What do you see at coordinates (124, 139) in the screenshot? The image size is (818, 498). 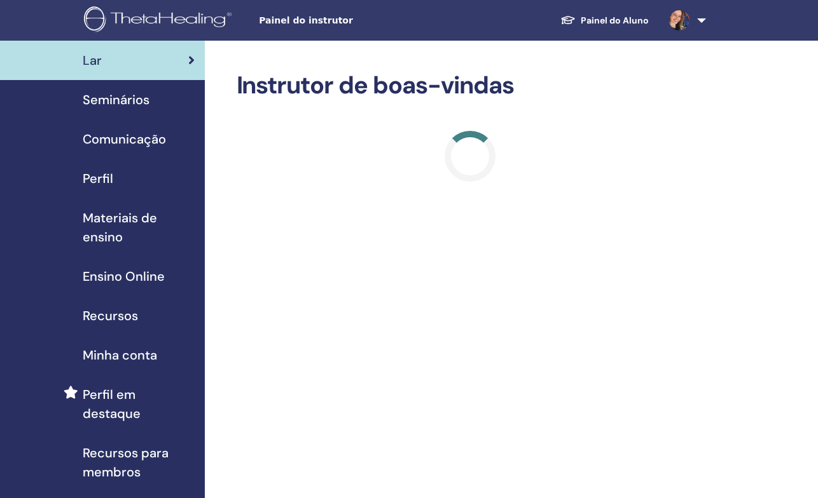 I see `span: Comunicação` at bounding box center [124, 139].